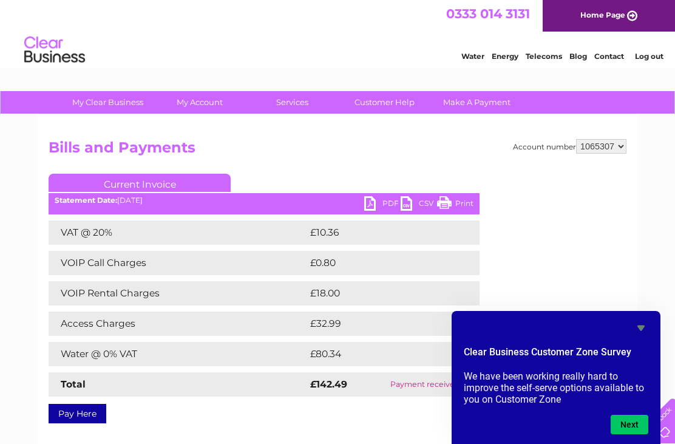 Image resolution: width=675 pixels, height=444 pixels. What do you see at coordinates (178, 232) in the screenshot?
I see `td: VAT @ 20%` at bounding box center [178, 232].